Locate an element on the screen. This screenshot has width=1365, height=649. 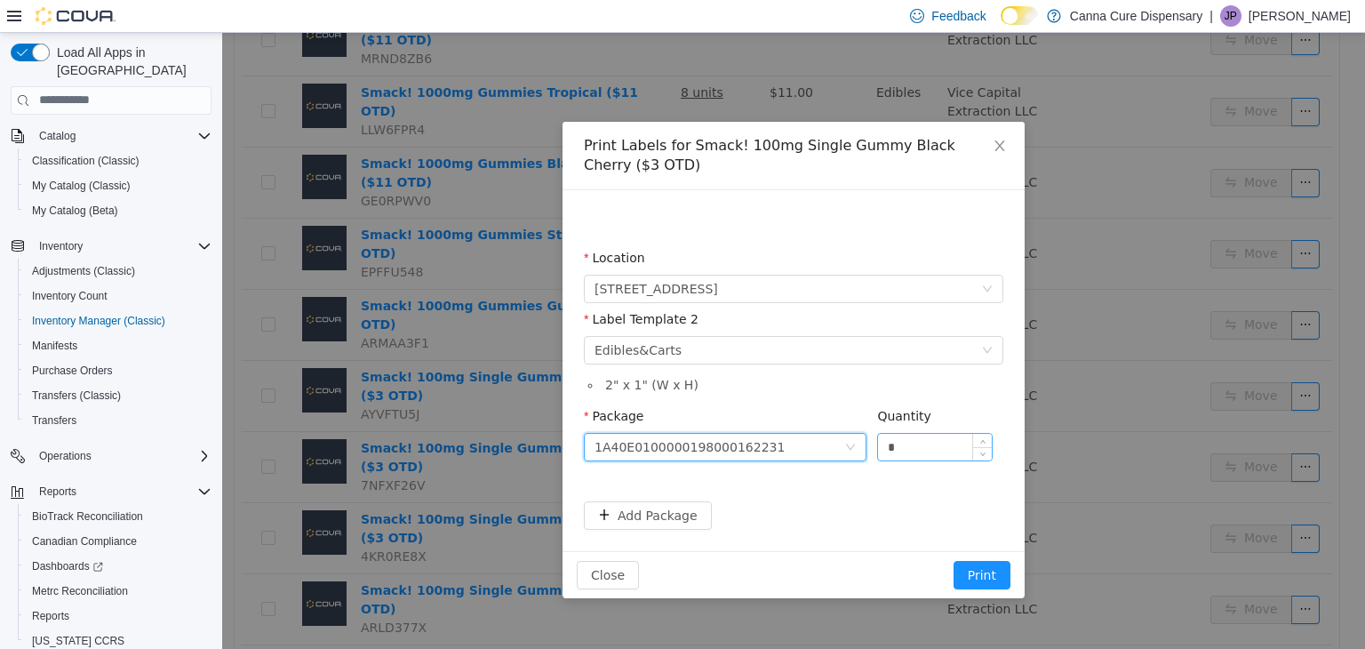
button: My Catalog (Beta) is located at coordinates (118, 211).